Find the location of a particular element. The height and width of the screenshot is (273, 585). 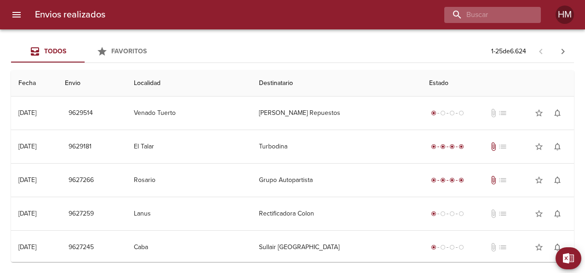

p: 1 - 25 de 6.624 is located at coordinates (509, 52).